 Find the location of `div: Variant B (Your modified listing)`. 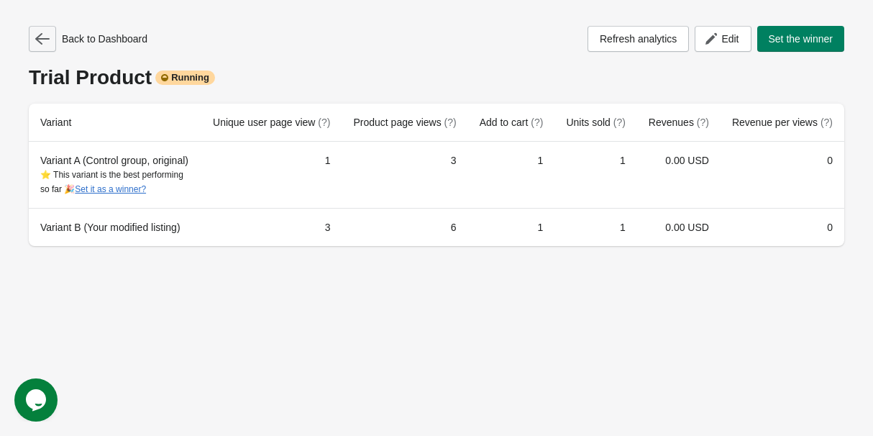

div: Variant B (Your modified listing) is located at coordinates (115, 227).